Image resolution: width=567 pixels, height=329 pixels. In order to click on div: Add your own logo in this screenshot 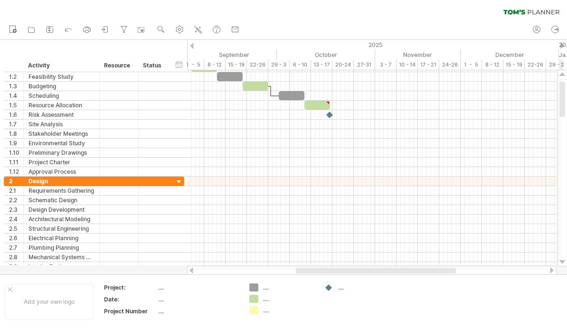, I will do `click(49, 301)`.